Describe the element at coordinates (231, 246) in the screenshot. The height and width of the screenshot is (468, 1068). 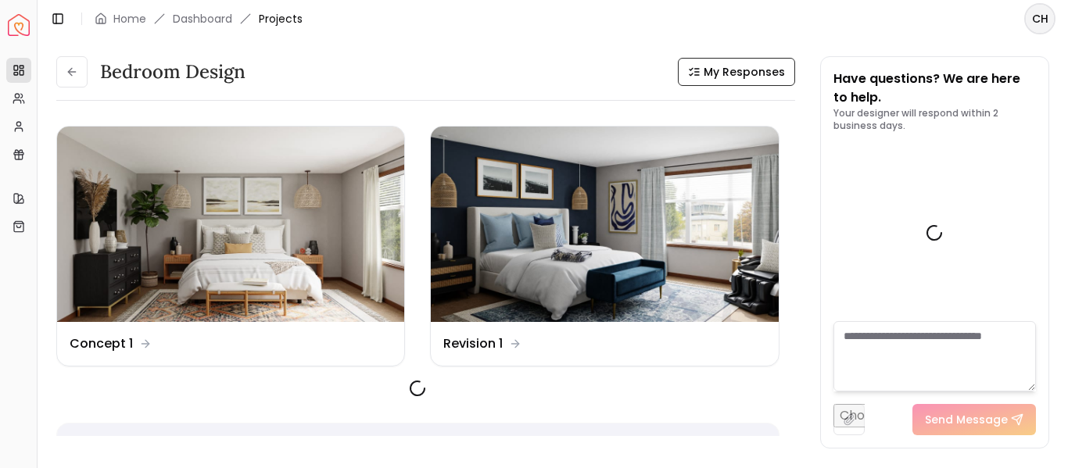
I see `a: Concept 1Concept 1` at that location.